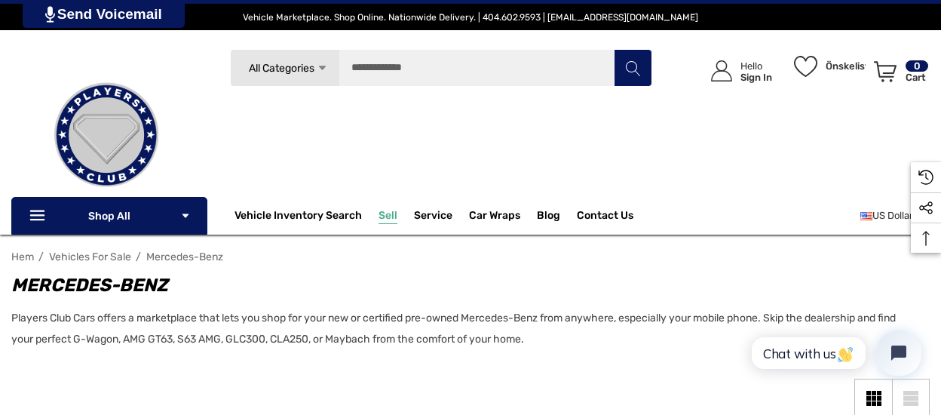 This screenshot has width=941, height=415. I want to click on a: Logga in, so click(736, 71).